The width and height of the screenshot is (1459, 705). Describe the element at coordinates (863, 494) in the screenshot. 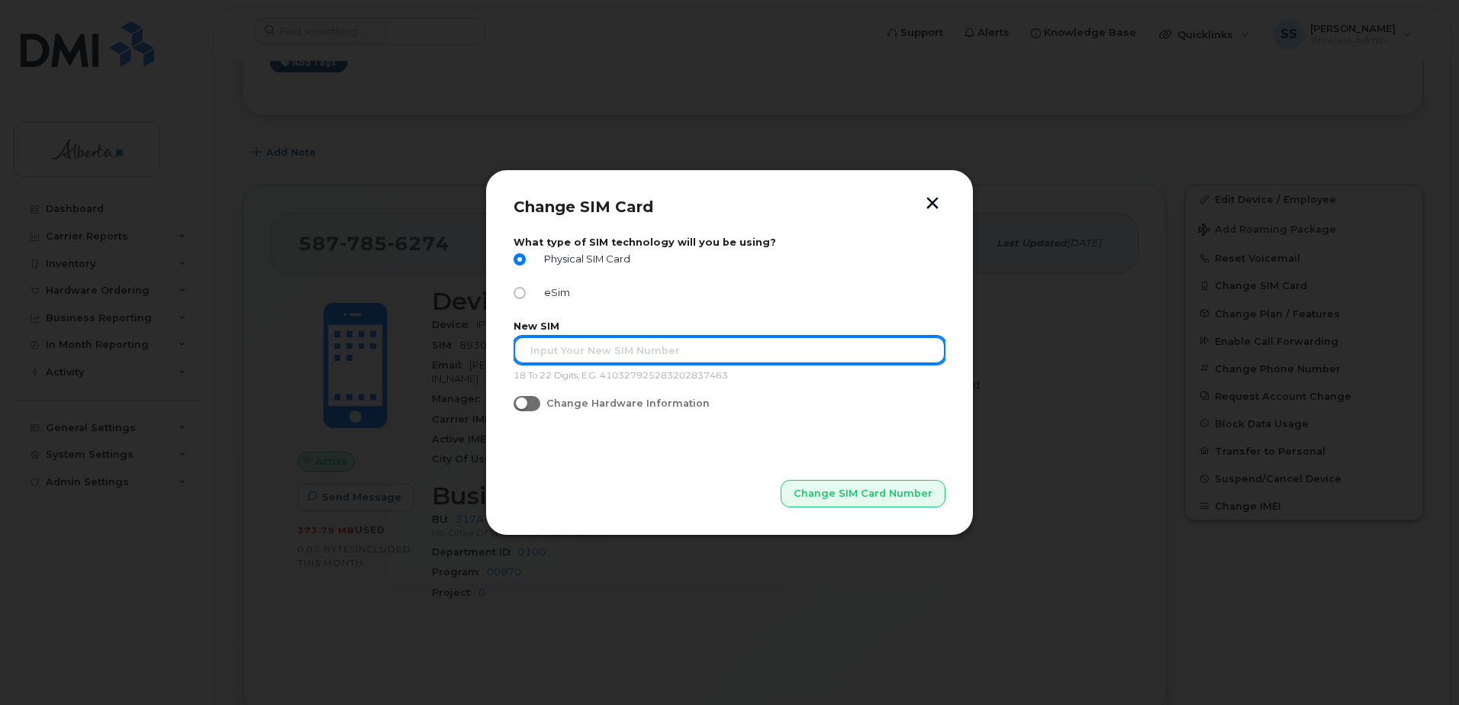

I see `button: Change SIM Card Number` at that location.